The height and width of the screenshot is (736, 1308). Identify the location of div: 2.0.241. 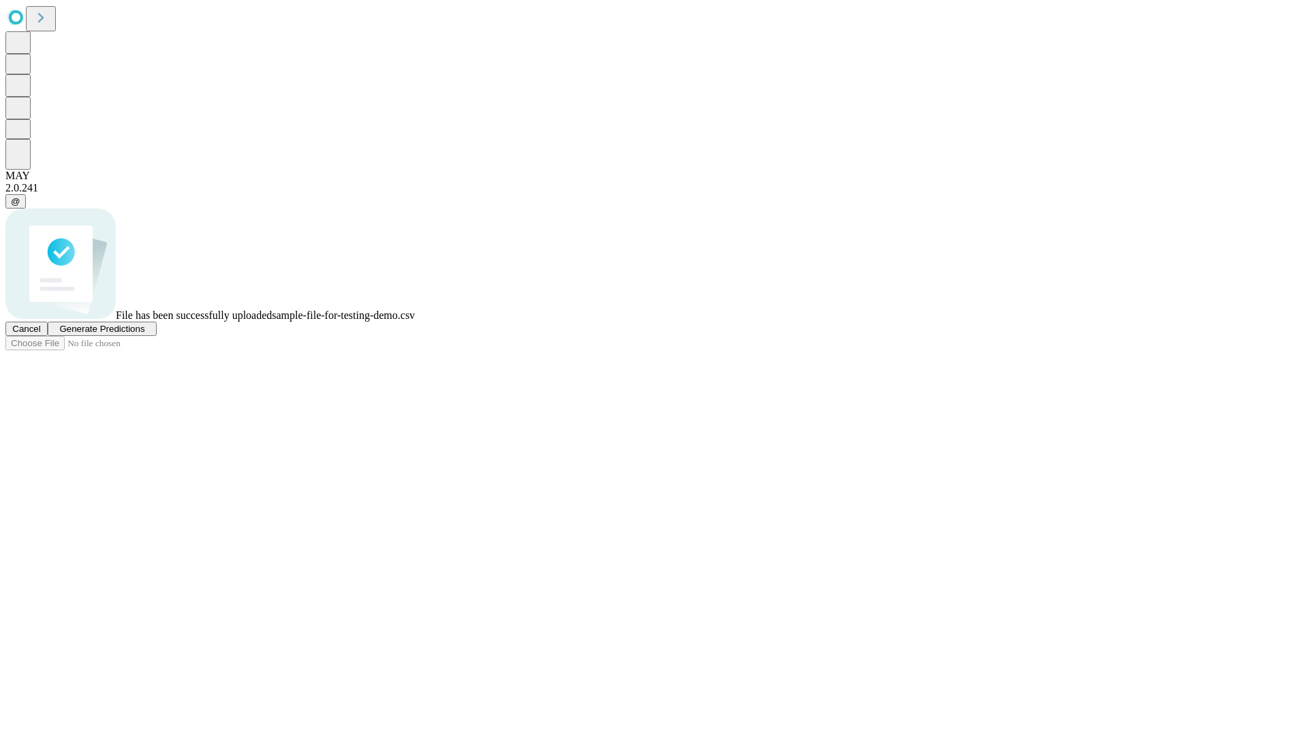
(654, 188).